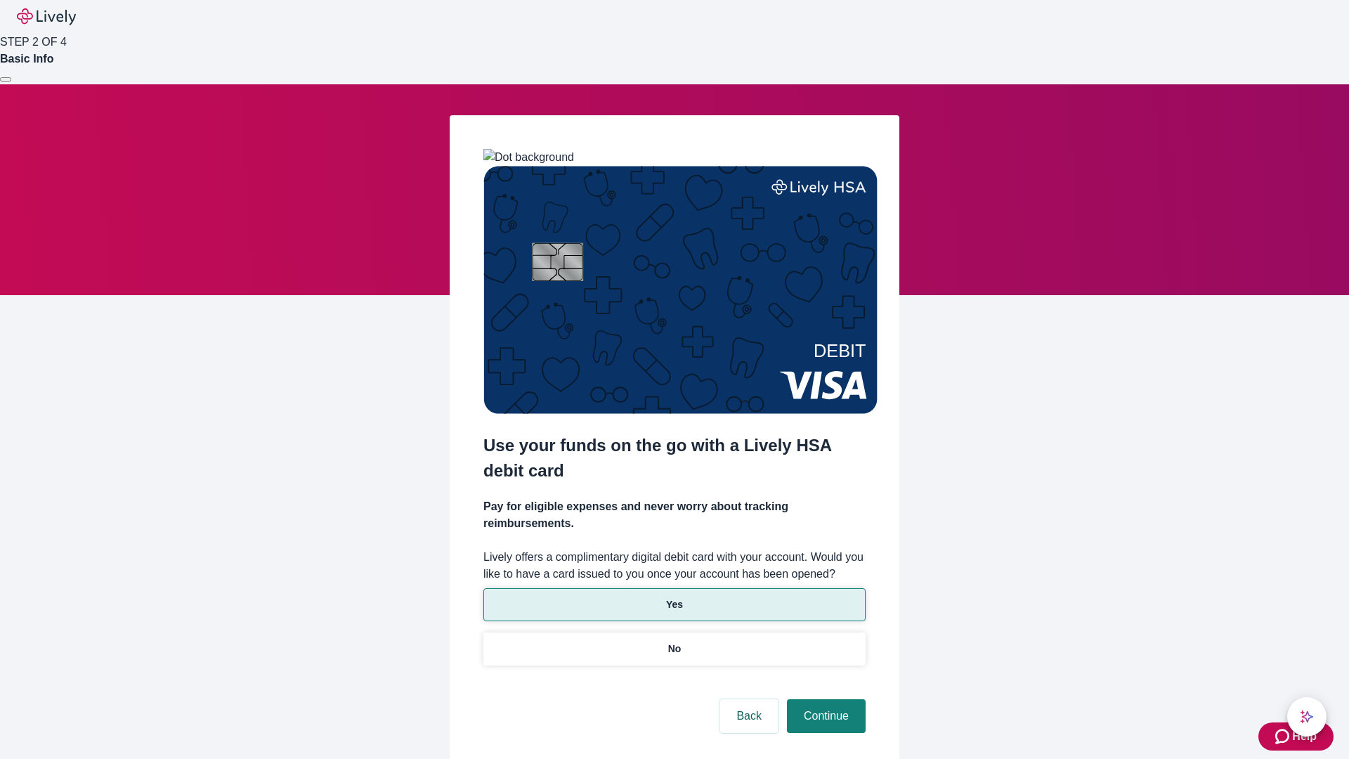  What do you see at coordinates (675, 649) in the screenshot?
I see `p: No` at bounding box center [675, 649].